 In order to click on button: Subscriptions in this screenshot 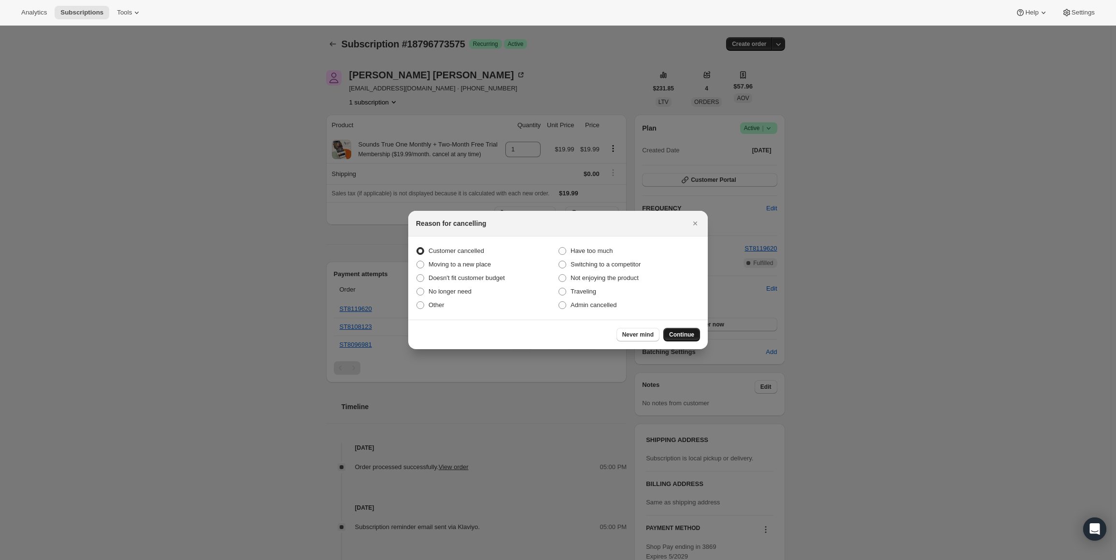, I will do `click(82, 13)`.